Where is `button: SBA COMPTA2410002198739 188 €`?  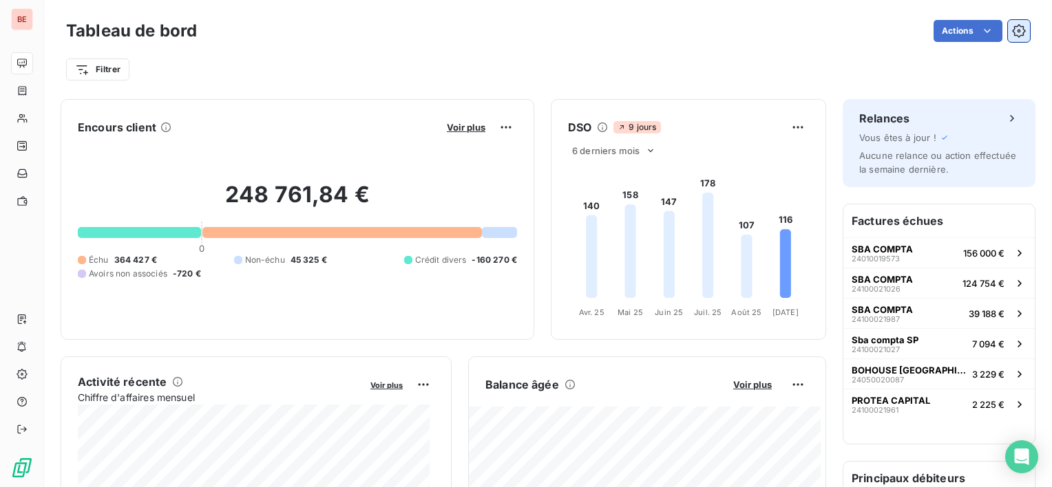 button: SBA COMPTA2410002198739 188 € is located at coordinates (939, 313).